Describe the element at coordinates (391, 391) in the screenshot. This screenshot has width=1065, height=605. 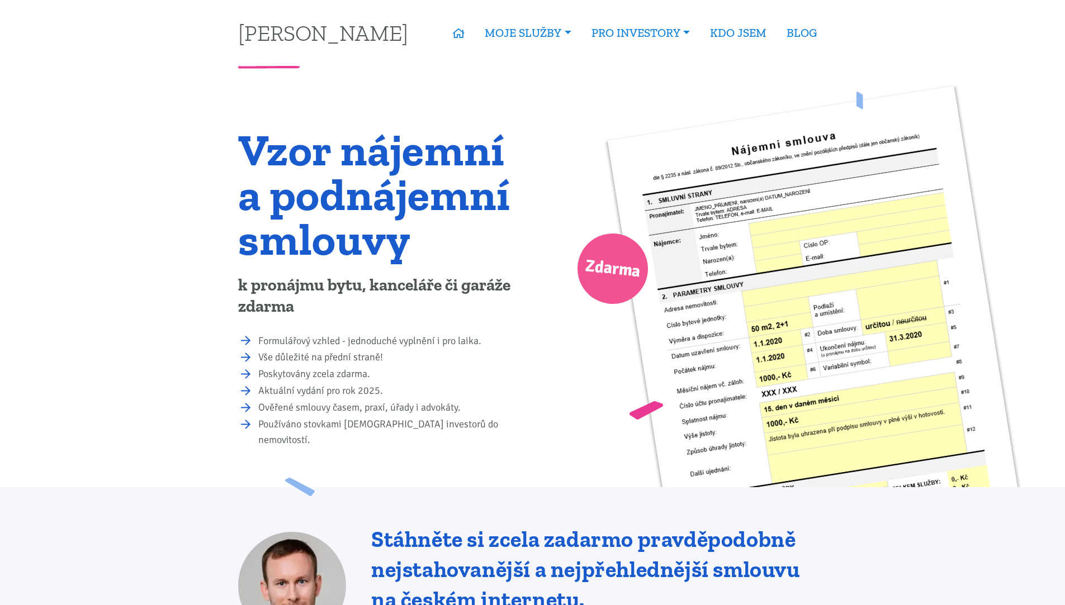
I see `li: Aktuální vydání pro rok 2025.` at that location.